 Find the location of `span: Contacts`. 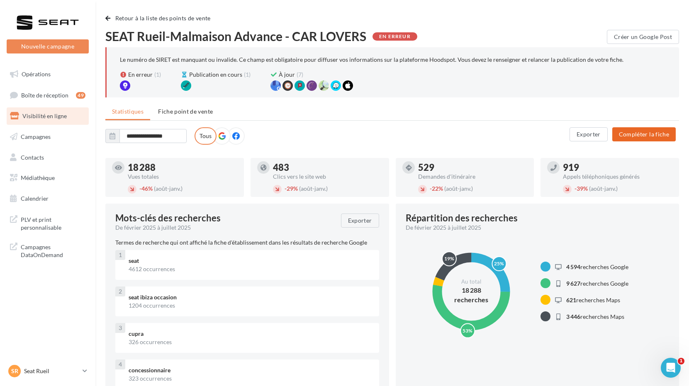

span: Contacts is located at coordinates (32, 157).